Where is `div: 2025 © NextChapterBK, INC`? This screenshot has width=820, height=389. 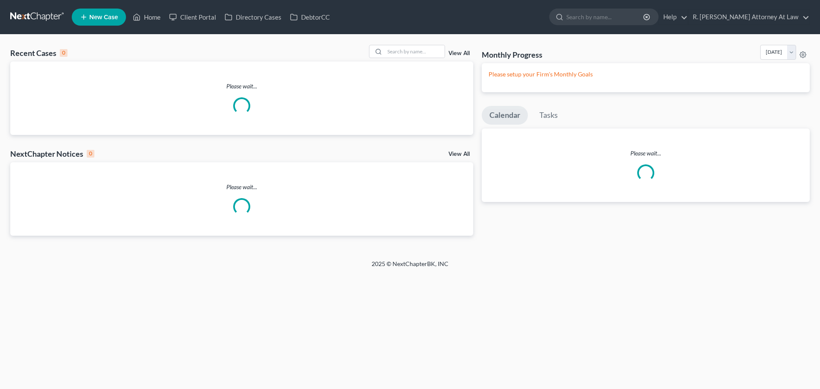 div: 2025 © NextChapterBK, INC is located at coordinates (410, 267).